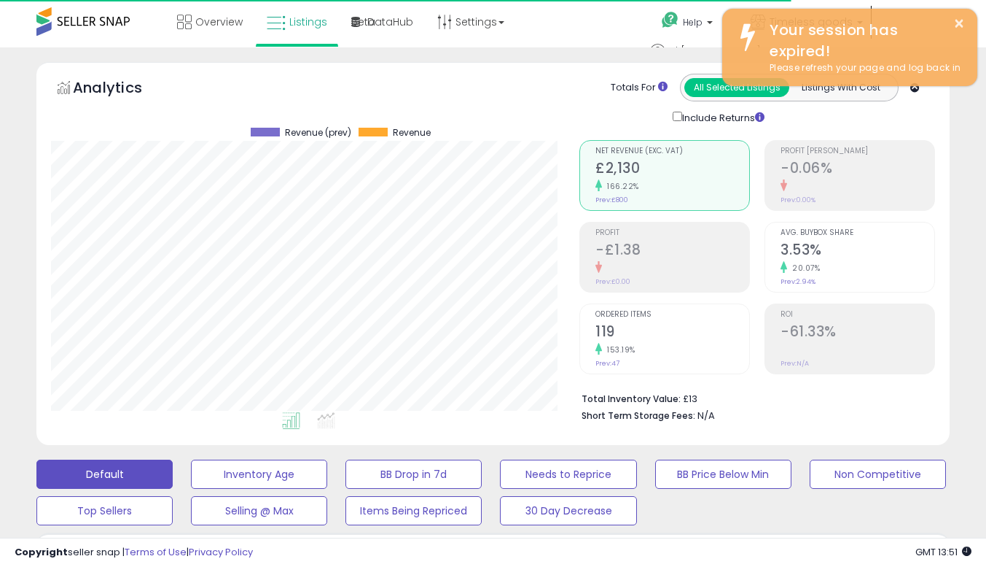 The width and height of the screenshot is (986, 567). What do you see at coordinates (631, 398) in the screenshot?
I see `b: Total Inventory Value:` at bounding box center [631, 398].